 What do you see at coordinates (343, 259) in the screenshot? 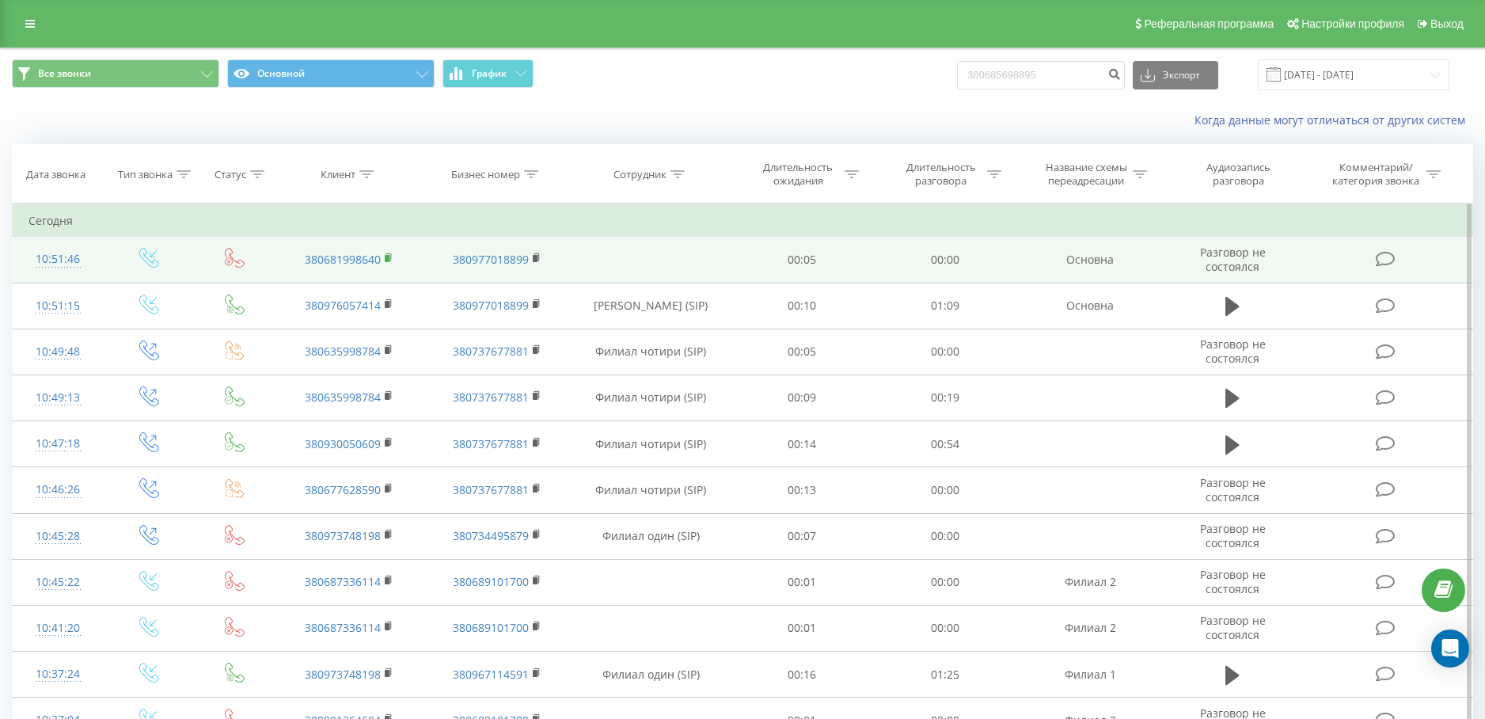
I see `a: 380681998640` at bounding box center [343, 259].